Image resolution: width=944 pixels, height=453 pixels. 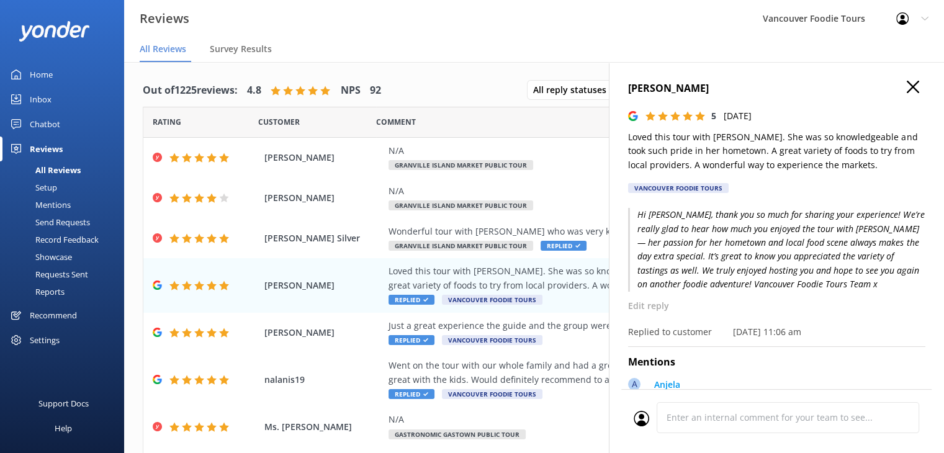 I want to click on button: Close, so click(x=912, y=87).